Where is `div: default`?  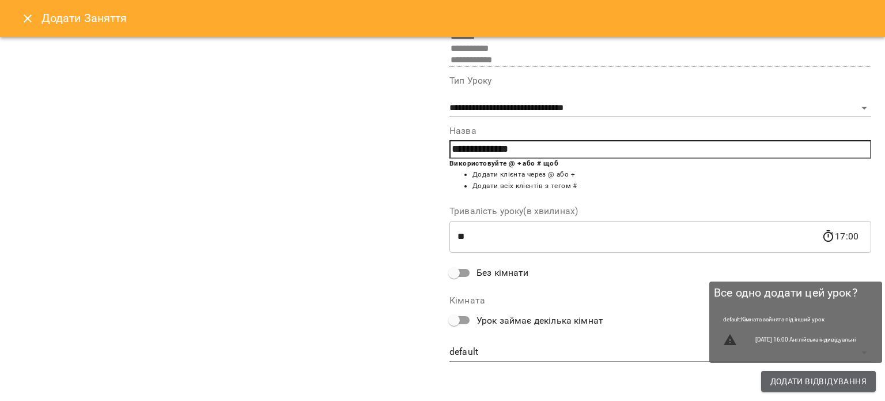 div: default is located at coordinates (661, 352).